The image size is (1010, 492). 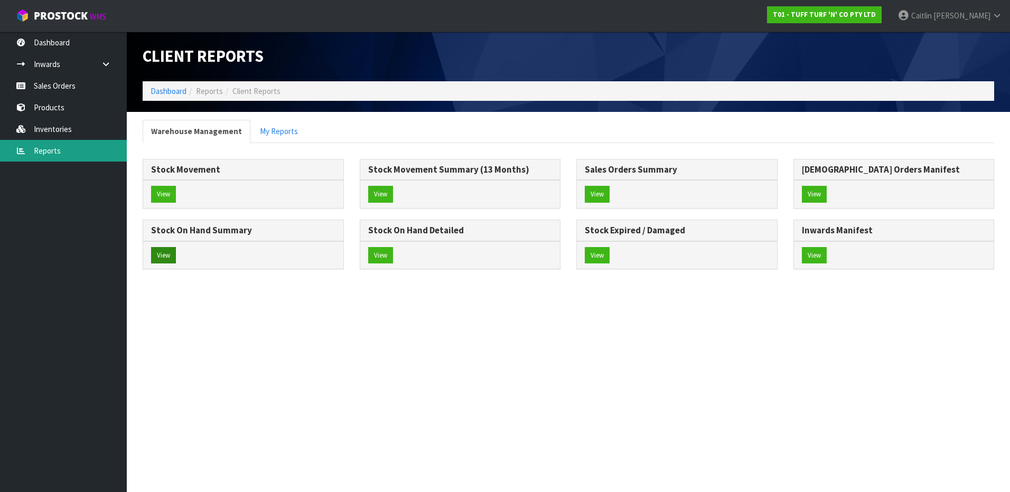 What do you see at coordinates (460, 170) in the screenshot?
I see `h3: Stock Movement Summary (13 Months)` at bounding box center [460, 170].